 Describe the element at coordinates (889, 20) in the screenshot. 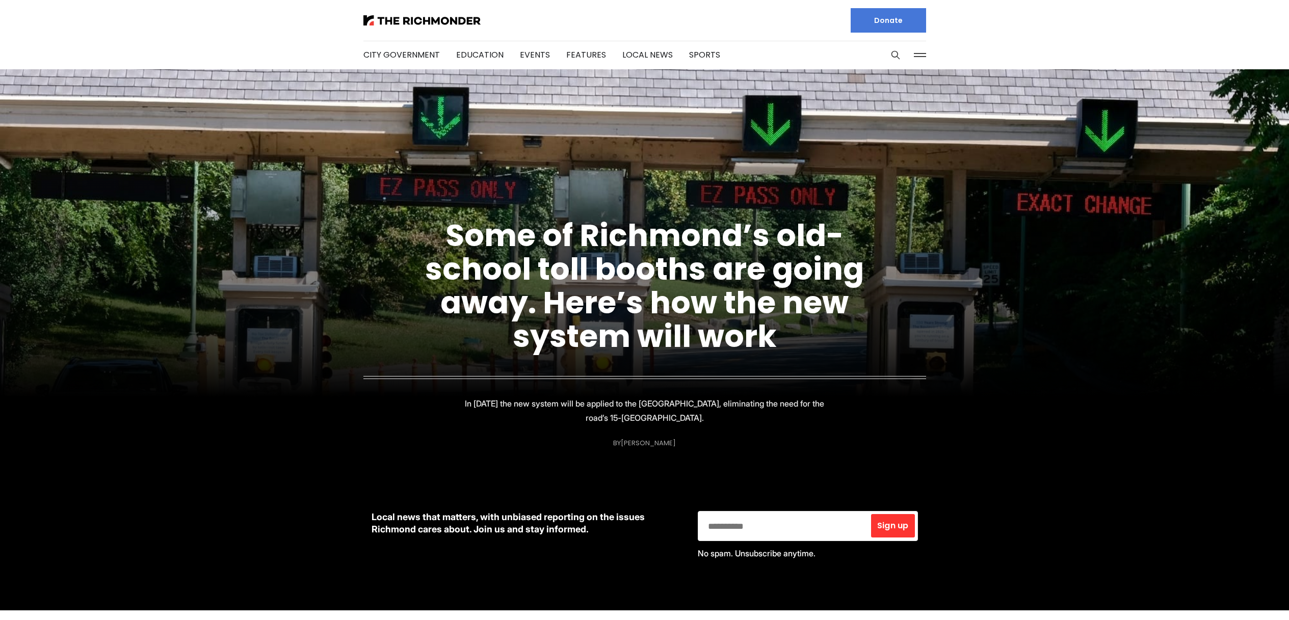

I see `a: Donate` at that location.